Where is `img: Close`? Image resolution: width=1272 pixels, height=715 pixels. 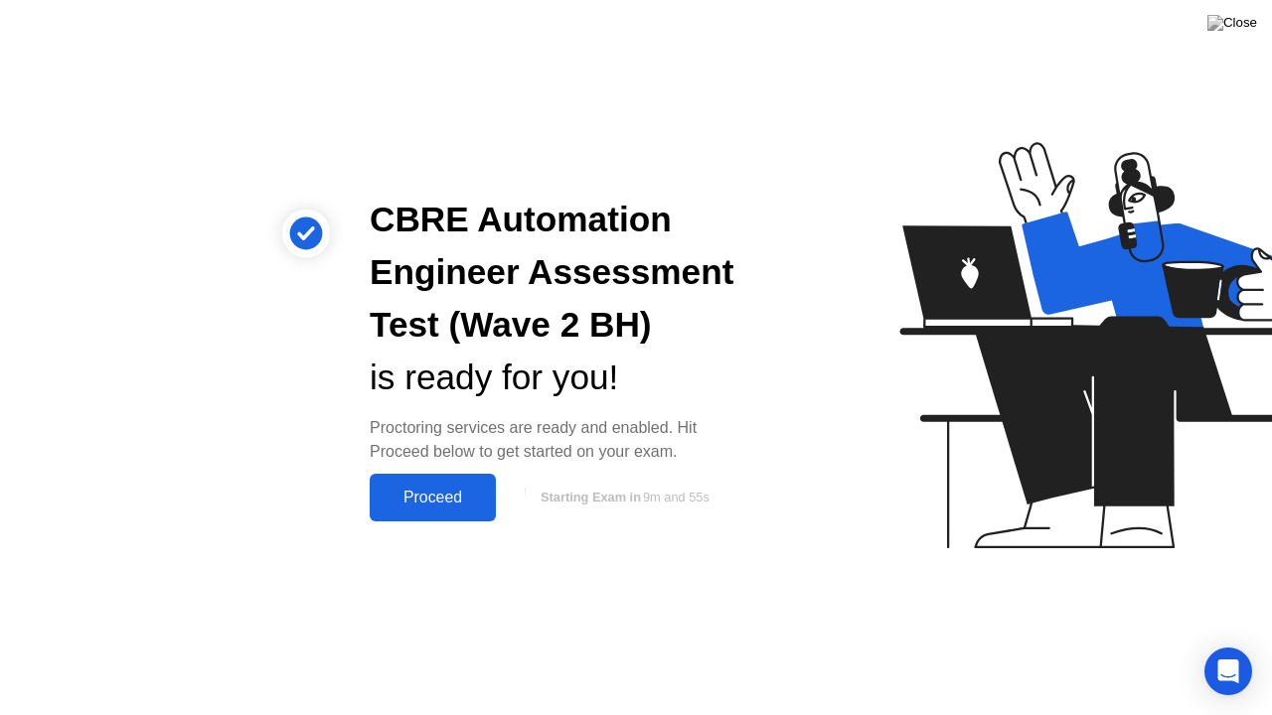 img: Close is located at coordinates (1232, 23).